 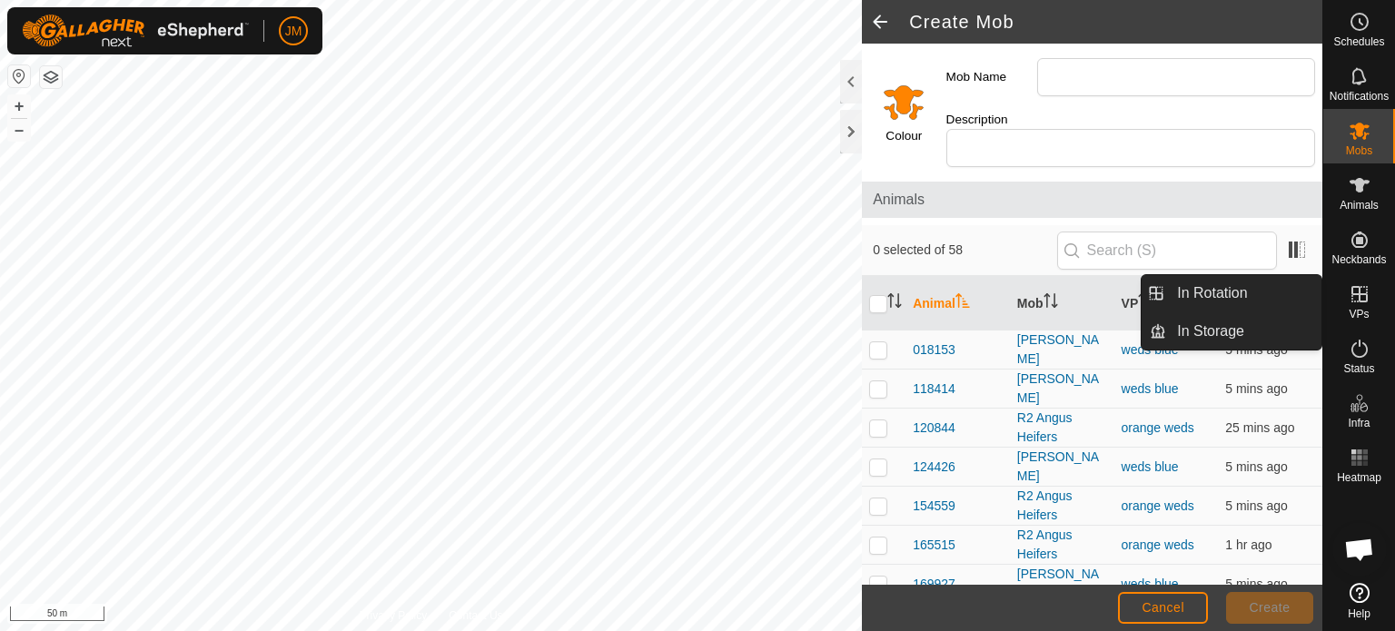 What do you see at coordinates (1115, 22) in the screenshot?
I see `h2: Create Mob` at bounding box center [1115, 22].